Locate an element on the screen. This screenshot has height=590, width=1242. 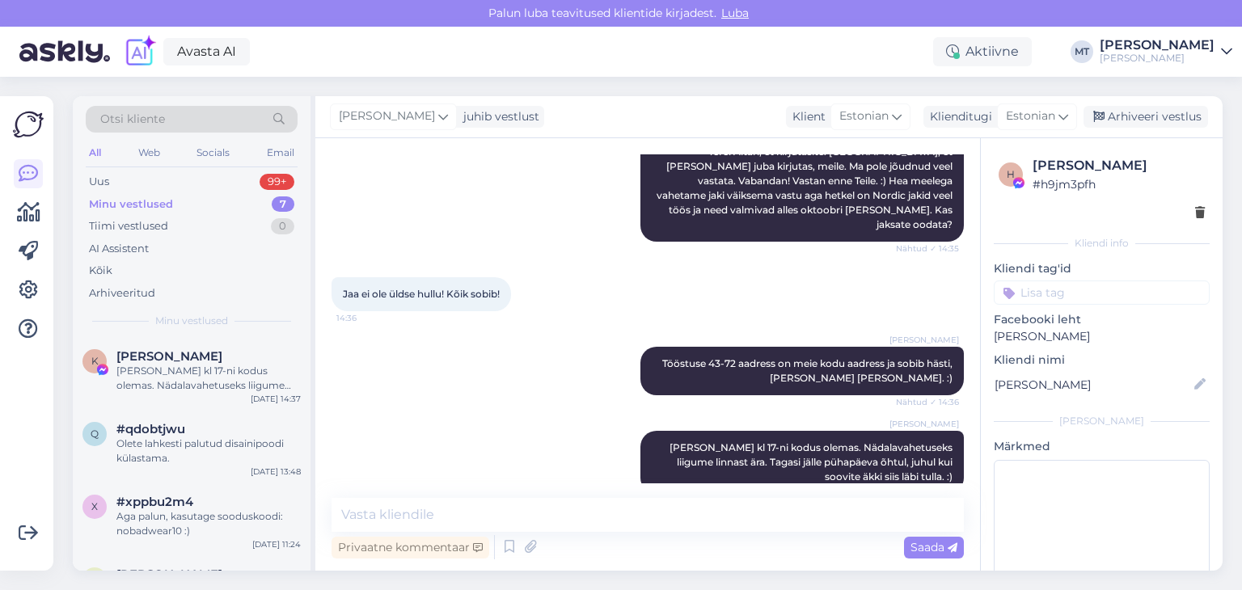
div: Olete lahkesti palutud disainipoodi külastama. is located at coordinates (209, 451).